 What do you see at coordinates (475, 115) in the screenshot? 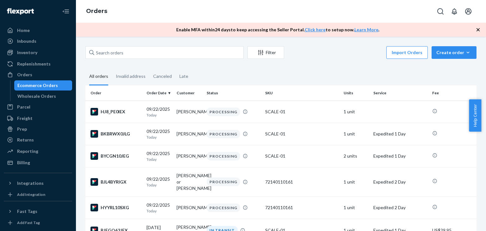
I see `span: Help Center` at bounding box center [475, 115].